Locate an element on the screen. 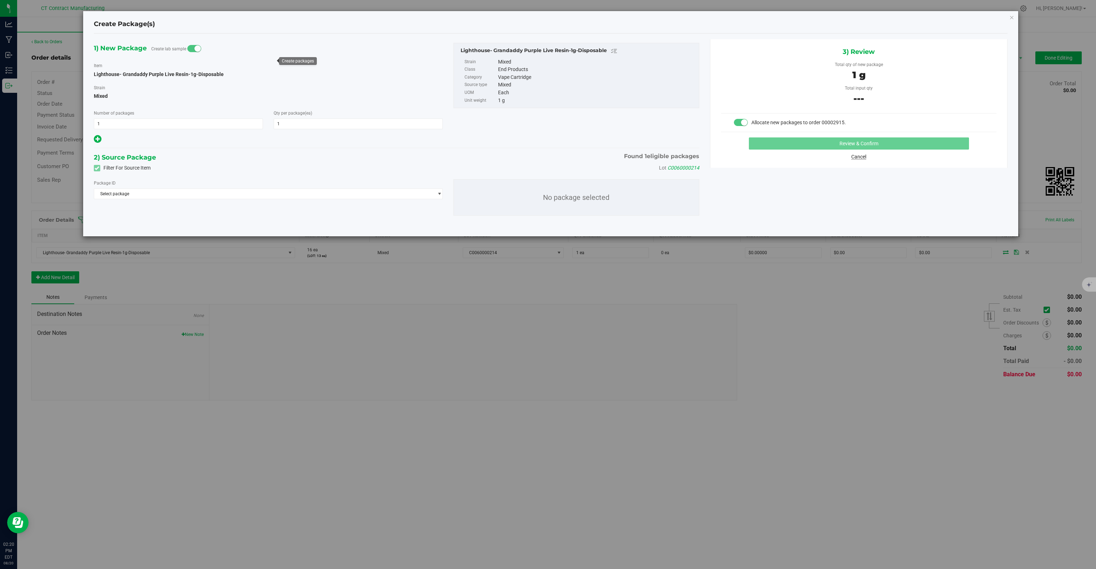  span: Number of packages is located at coordinates (114, 113).